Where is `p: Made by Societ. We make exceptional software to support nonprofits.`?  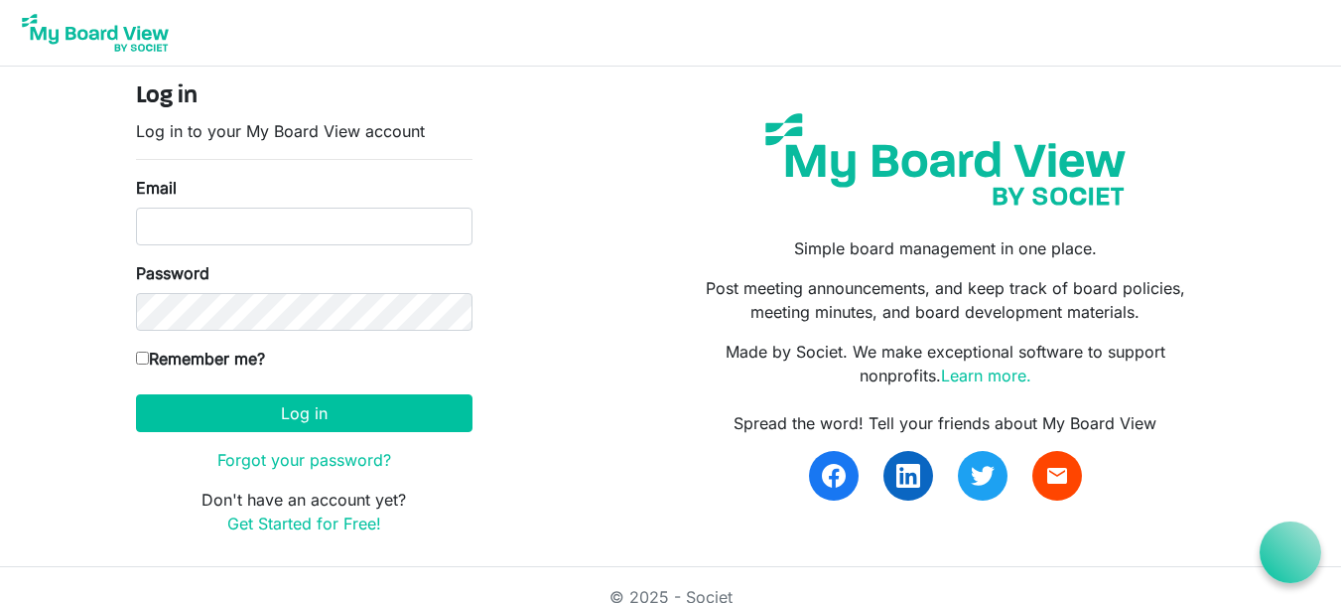
p: Made by Societ. We make exceptional software to support nonprofits. is located at coordinates (945, 363).